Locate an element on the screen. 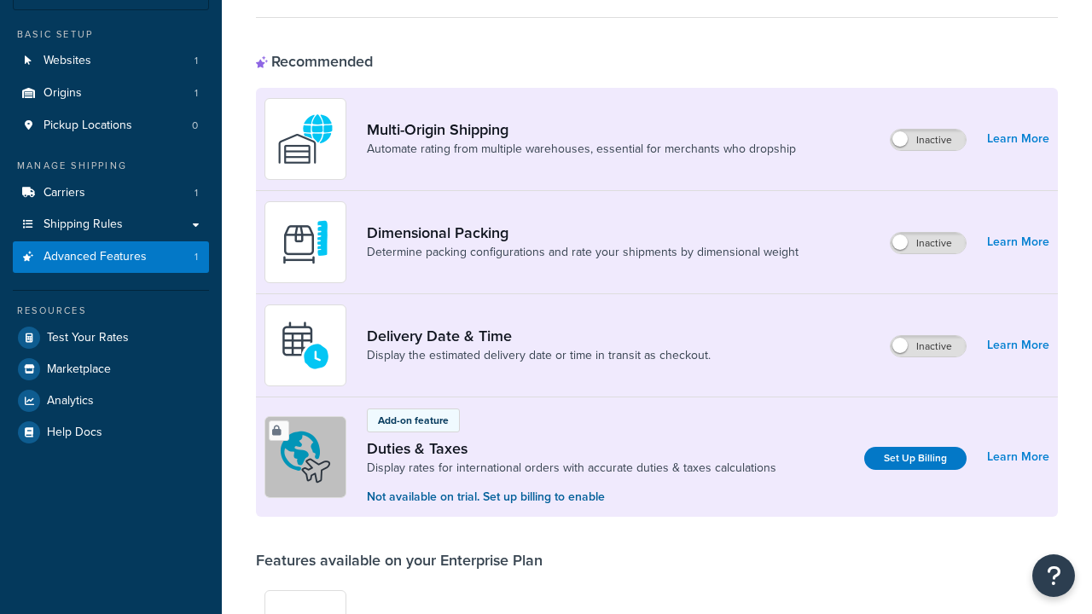  div: Resources is located at coordinates (111, 310).